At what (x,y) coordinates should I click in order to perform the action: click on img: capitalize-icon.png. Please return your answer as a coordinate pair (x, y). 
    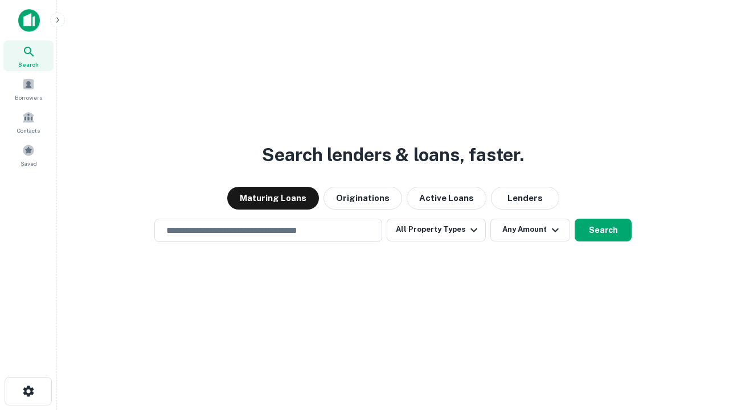
    Looking at the image, I should click on (29, 21).